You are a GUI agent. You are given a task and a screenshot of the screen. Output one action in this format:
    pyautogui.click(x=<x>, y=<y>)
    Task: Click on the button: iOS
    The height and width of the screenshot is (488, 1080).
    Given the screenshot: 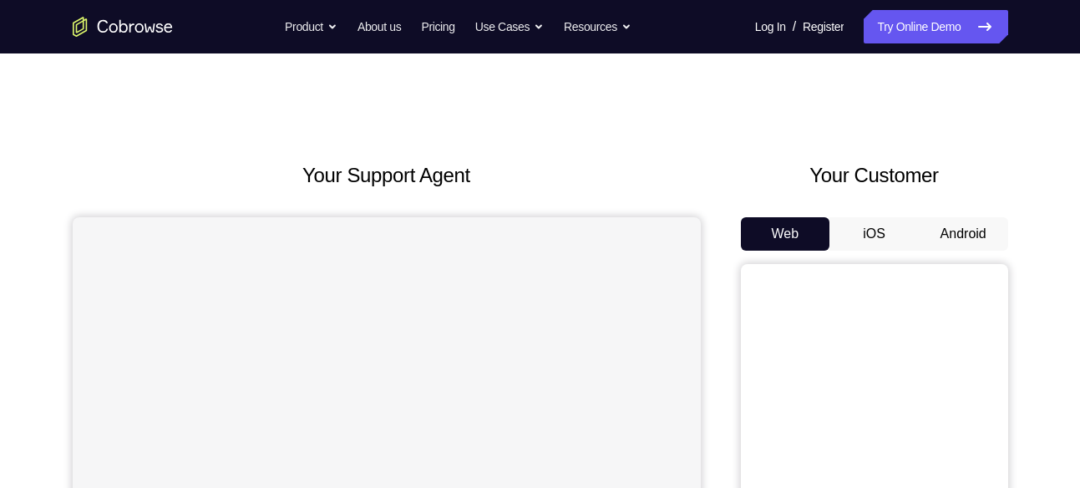 What is the action you would take?
    pyautogui.click(x=874, y=234)
    